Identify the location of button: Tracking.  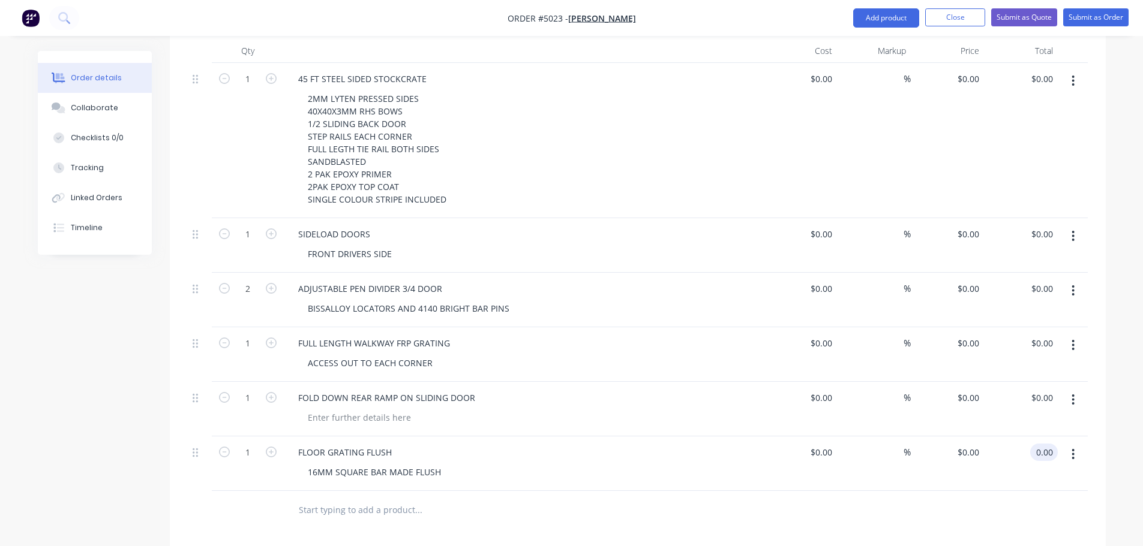
(95, 168).